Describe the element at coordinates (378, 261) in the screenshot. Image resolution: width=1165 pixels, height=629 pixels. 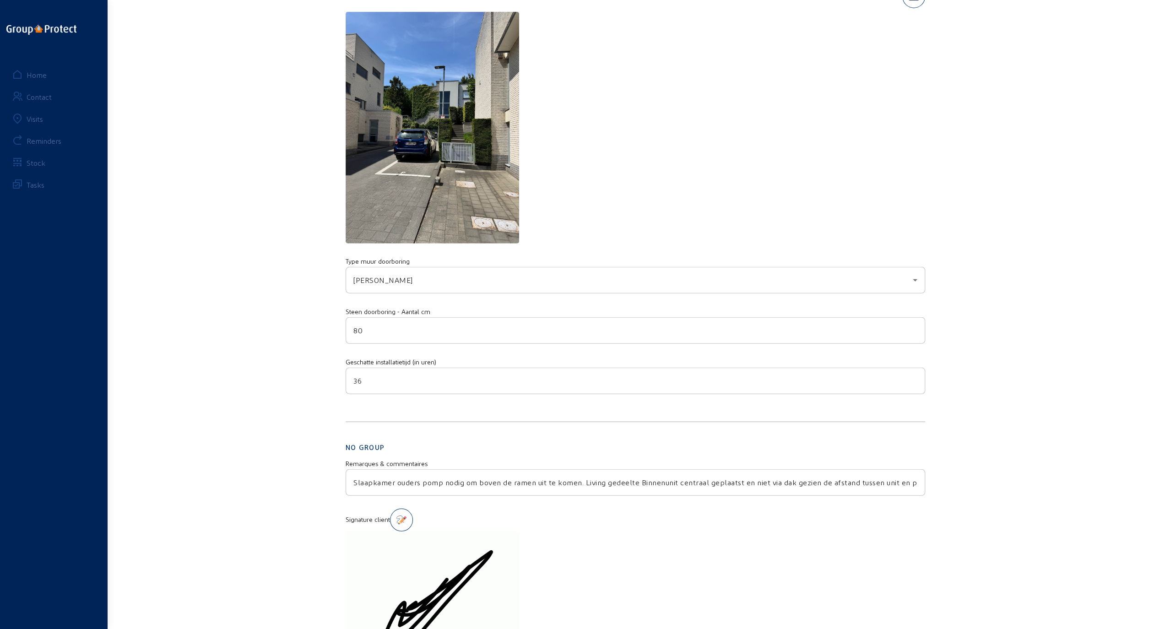
I see `mat-label: Type muur doorboring` at that location.